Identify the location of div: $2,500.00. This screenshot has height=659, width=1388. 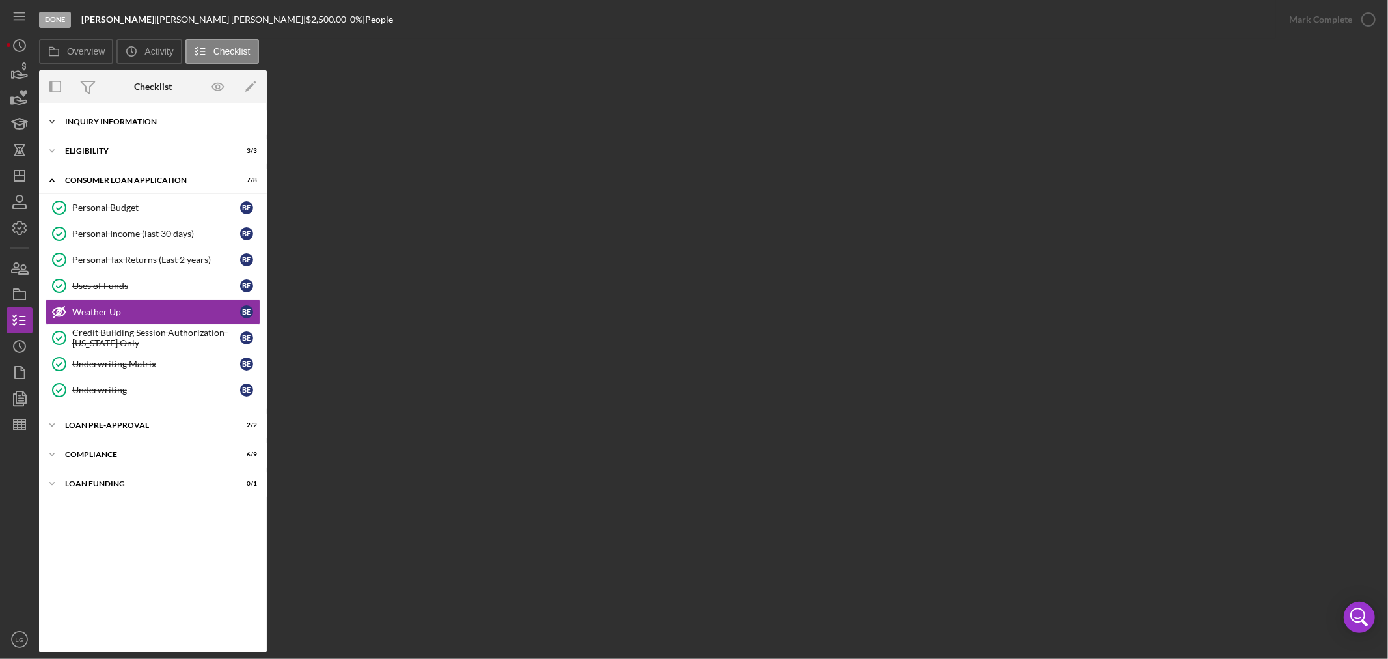
(328, 20).